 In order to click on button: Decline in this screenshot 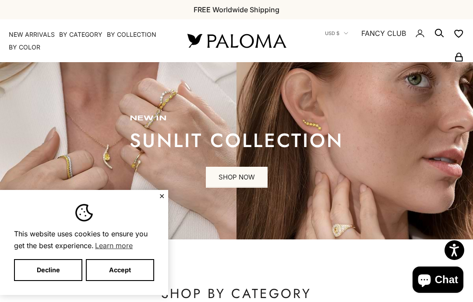, I will do `click(48, 270)`.